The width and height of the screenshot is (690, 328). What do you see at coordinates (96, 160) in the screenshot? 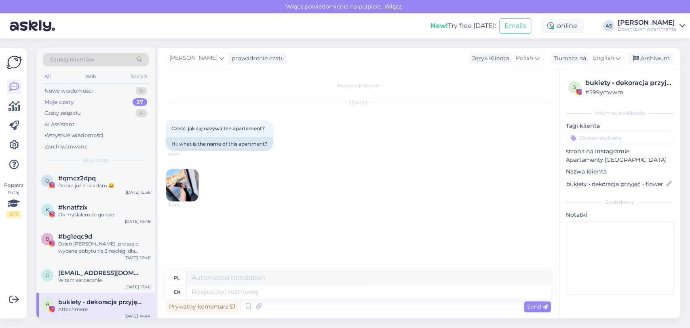
I see `span: Moje czaty` at bounding box center [96, 160].